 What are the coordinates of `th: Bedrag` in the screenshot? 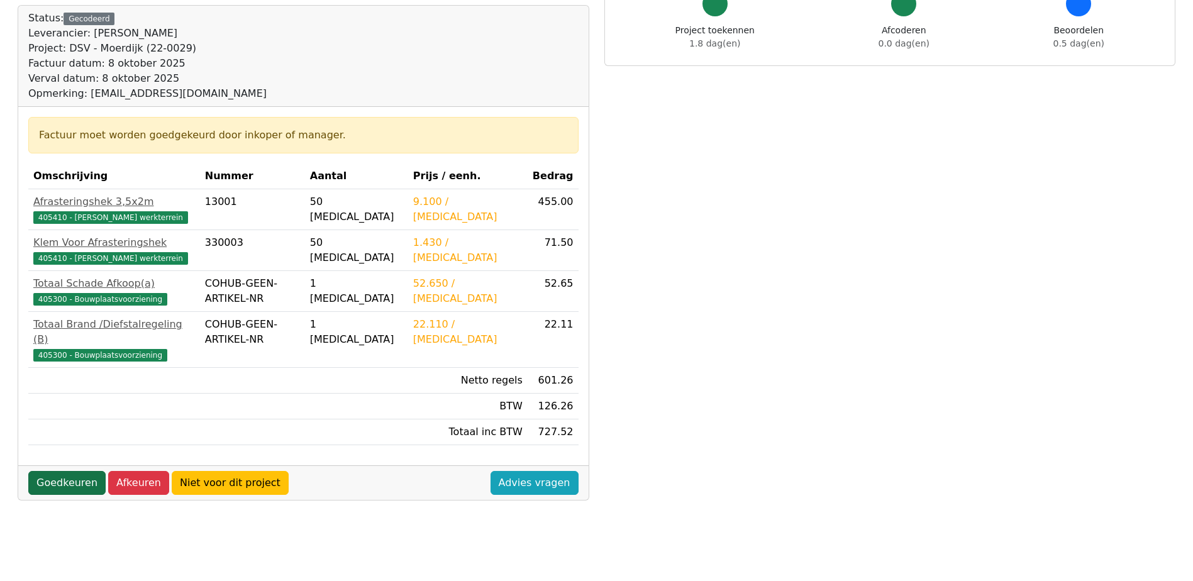 It's located at (553, 176).